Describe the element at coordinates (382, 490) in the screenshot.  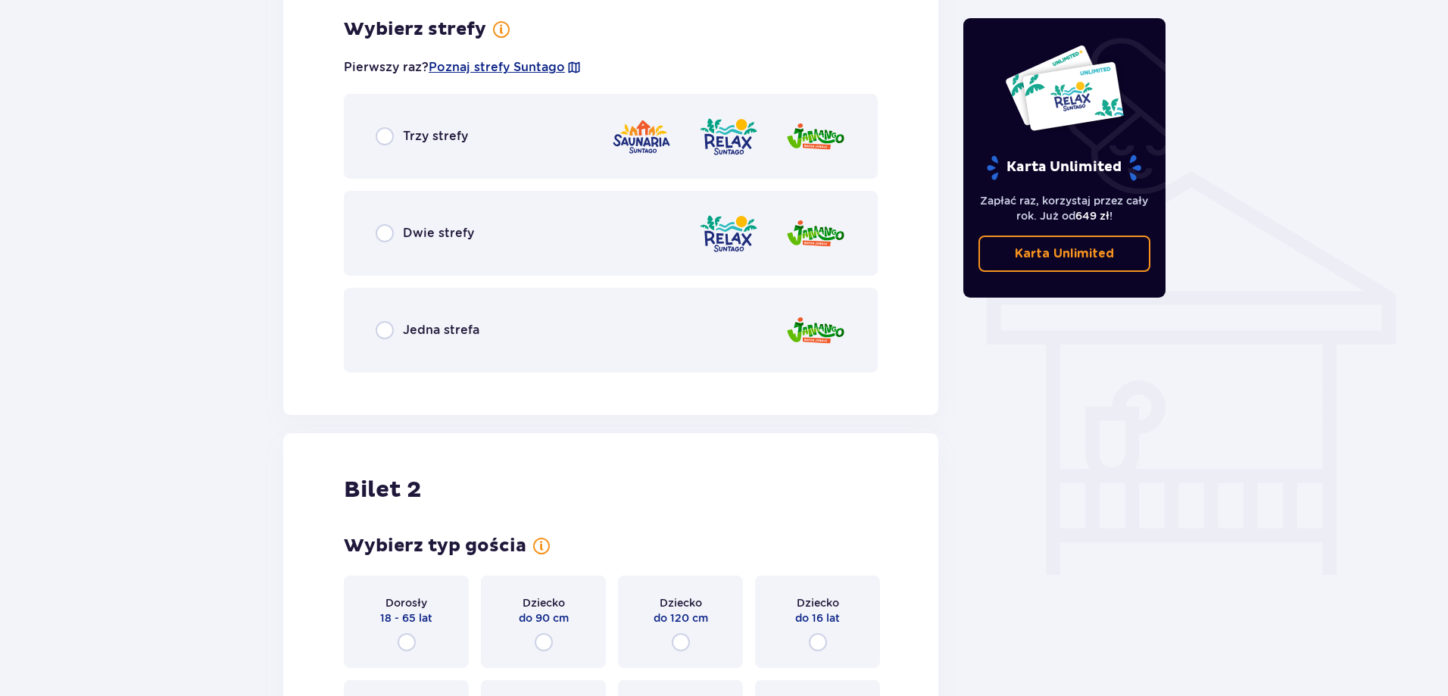
I see `p: Bilet 2` at that location.